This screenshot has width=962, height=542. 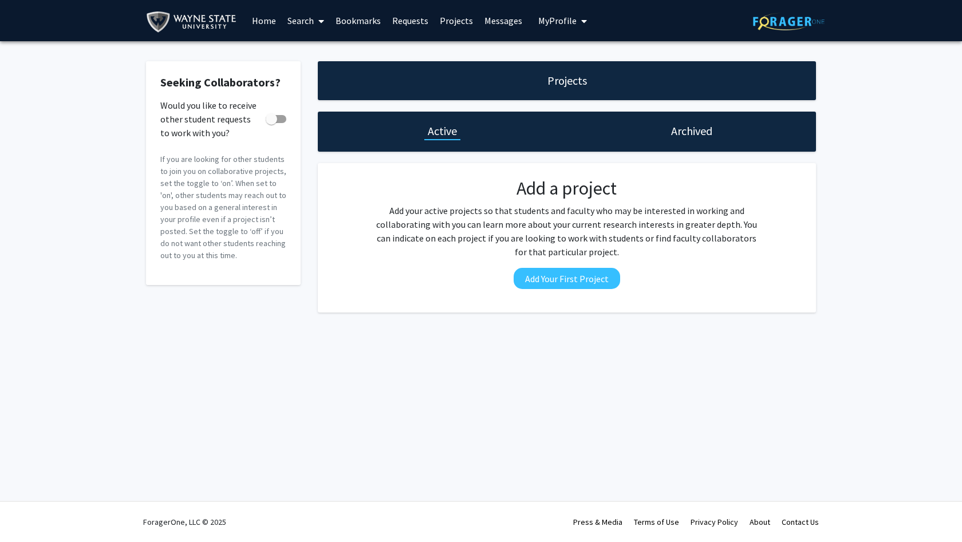 I want to click on a: Terms of Use, so click(x=656, y=522).